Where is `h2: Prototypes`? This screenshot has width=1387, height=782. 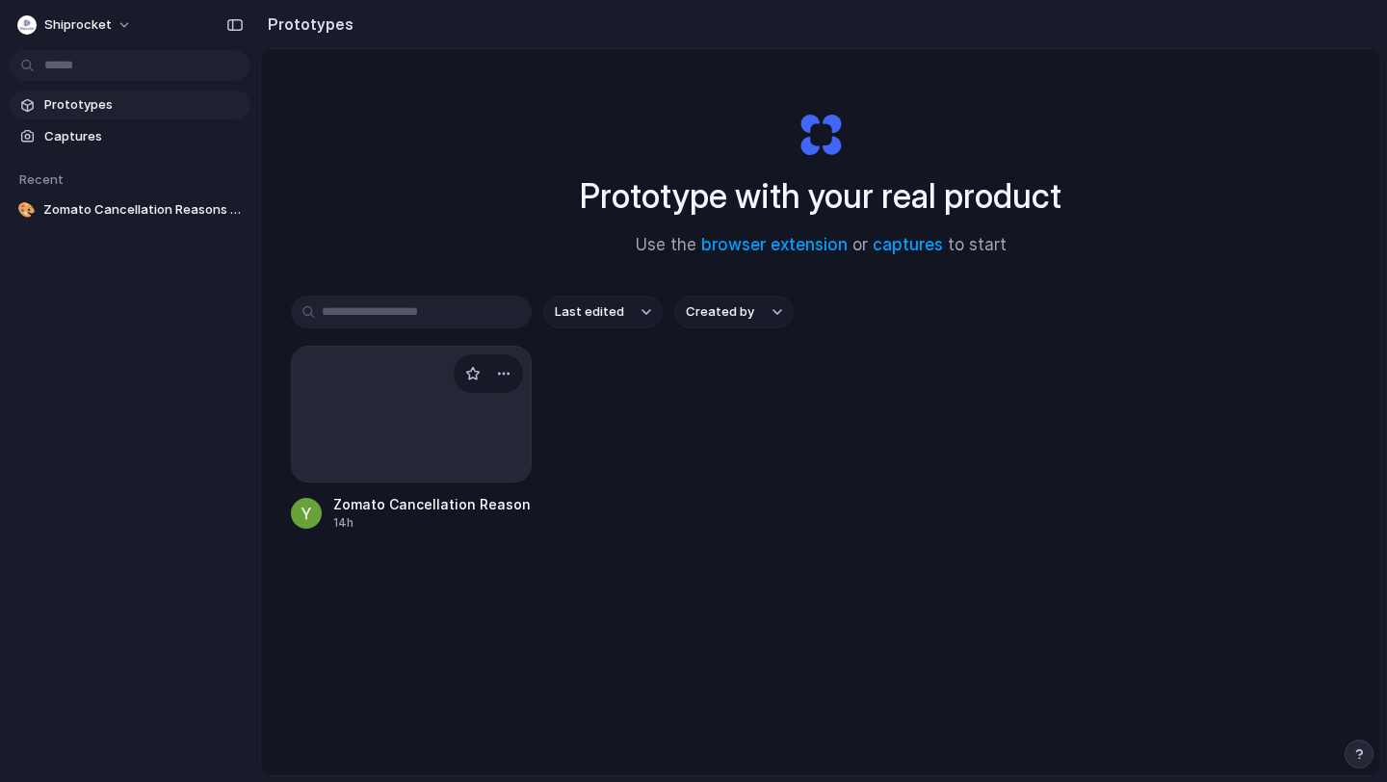
h2: Prototypes is located at coordinates (306, 24).